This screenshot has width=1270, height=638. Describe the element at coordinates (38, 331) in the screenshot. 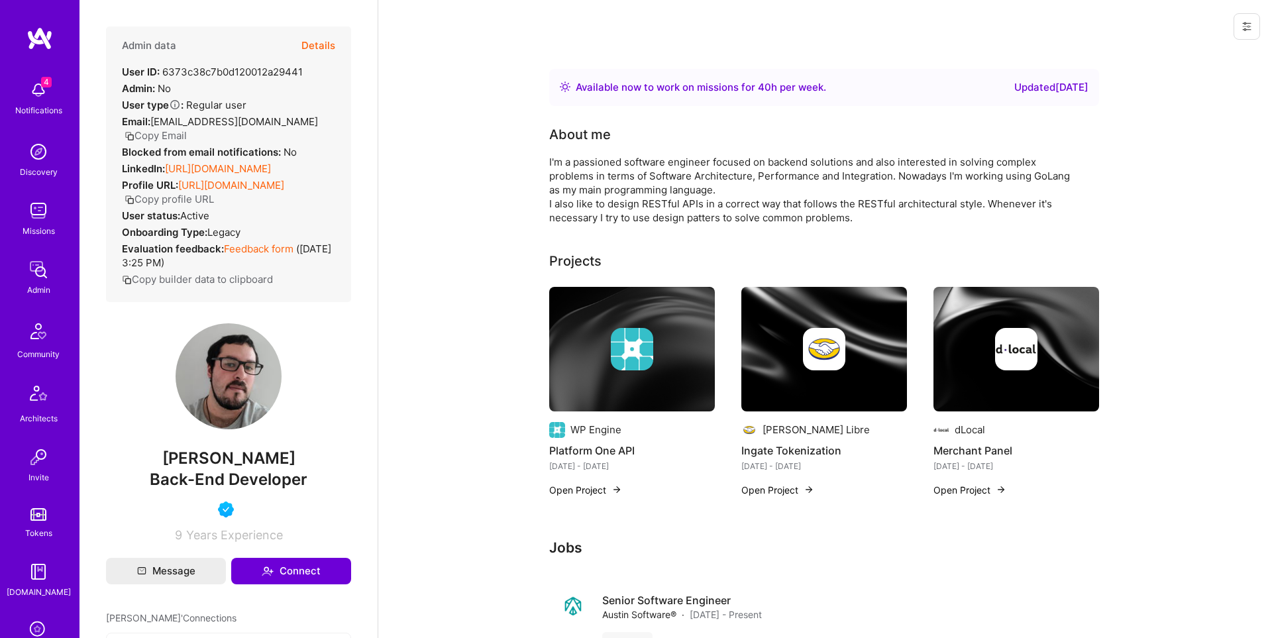

I see `img: Community` at that location.